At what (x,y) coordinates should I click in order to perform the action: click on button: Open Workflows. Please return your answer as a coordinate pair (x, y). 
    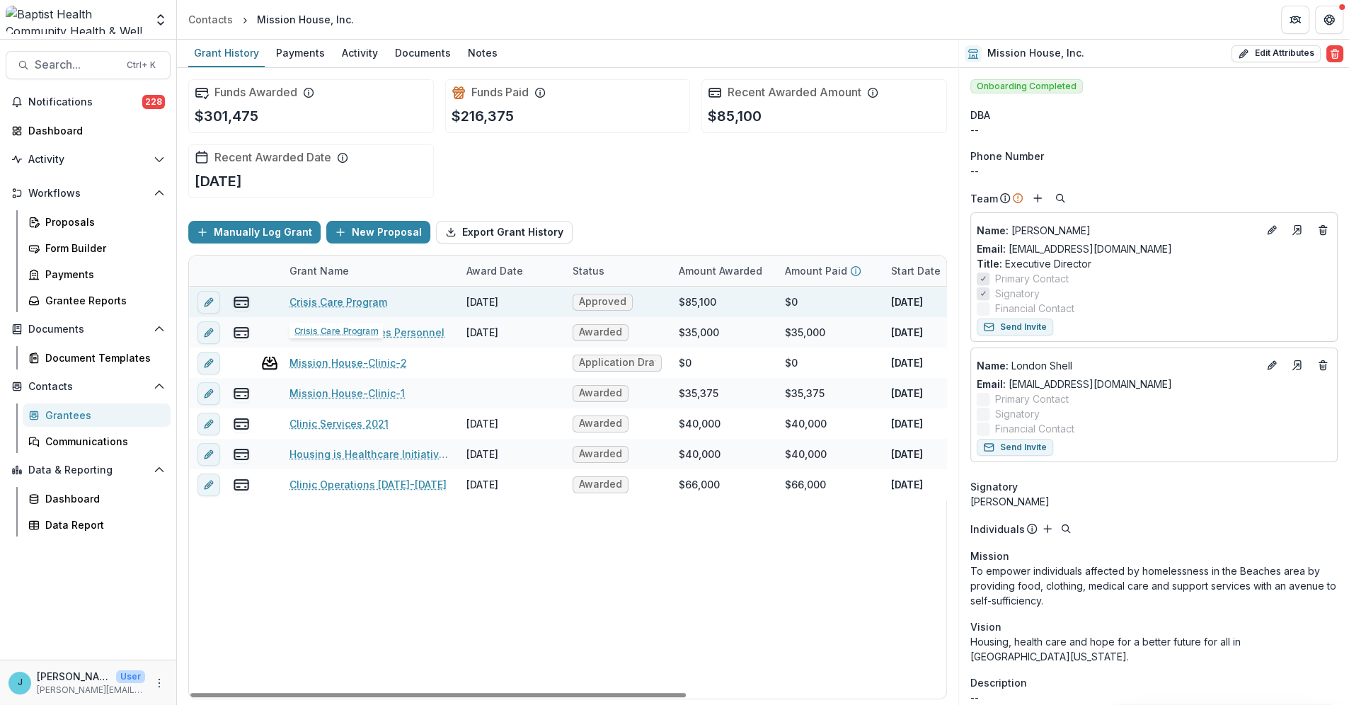
    Looking at the image, I should click on (88, 193).